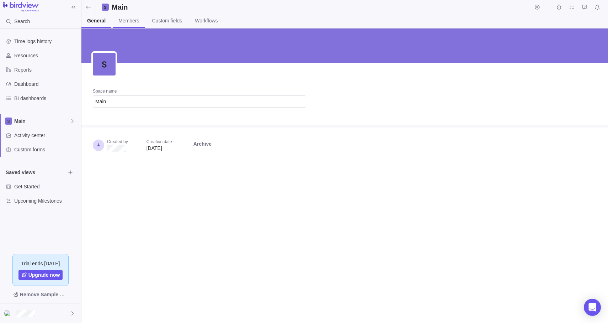  Describe the element at coordinates (41, 275) in the screenshot. I see `a: Upgrade now` at that location.